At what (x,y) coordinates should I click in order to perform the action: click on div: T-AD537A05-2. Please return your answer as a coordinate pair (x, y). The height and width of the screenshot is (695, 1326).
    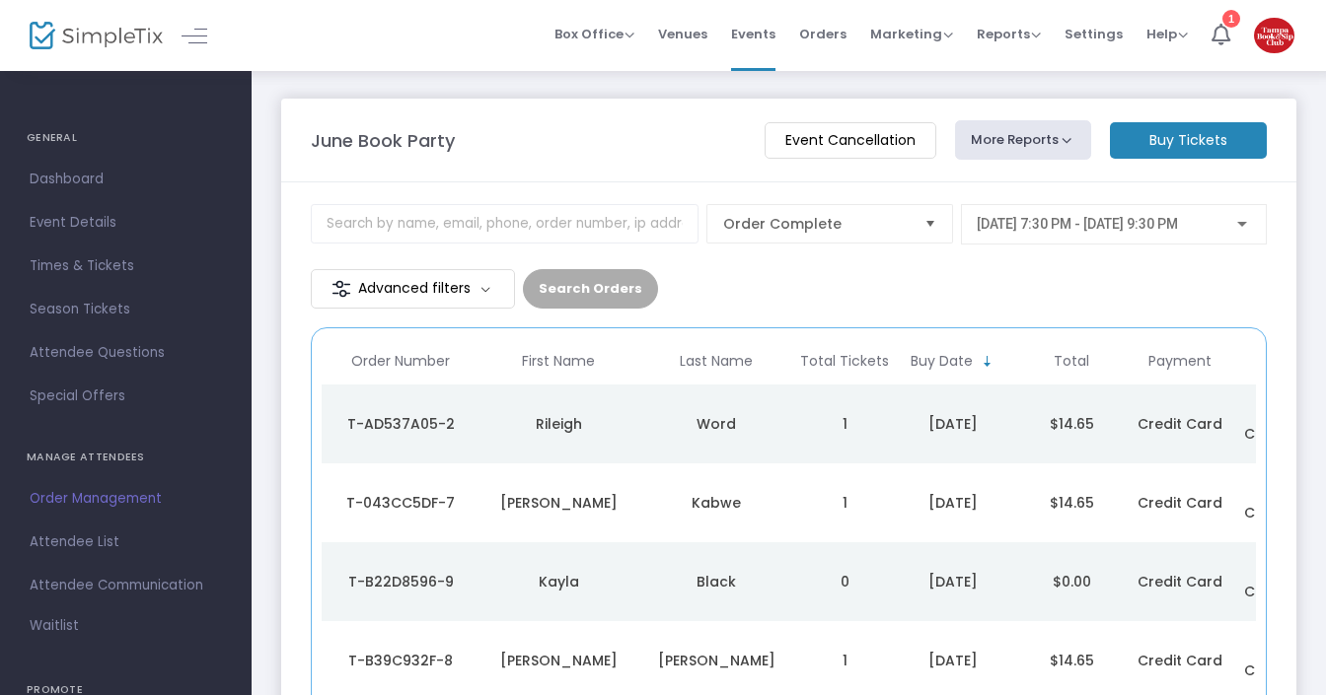
    Looking at the image, I should click on (400, 424).